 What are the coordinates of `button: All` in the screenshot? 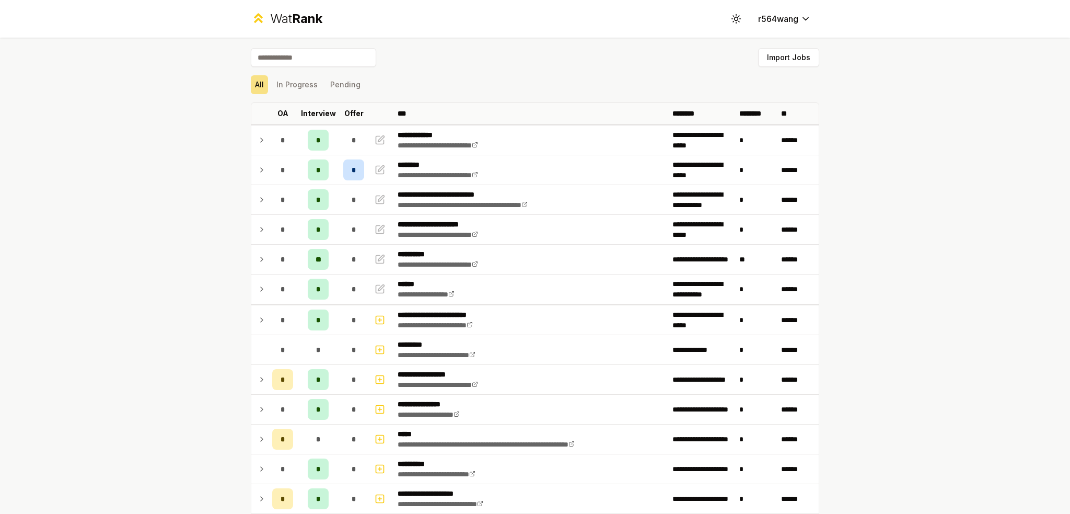 It's located at (259, 85).